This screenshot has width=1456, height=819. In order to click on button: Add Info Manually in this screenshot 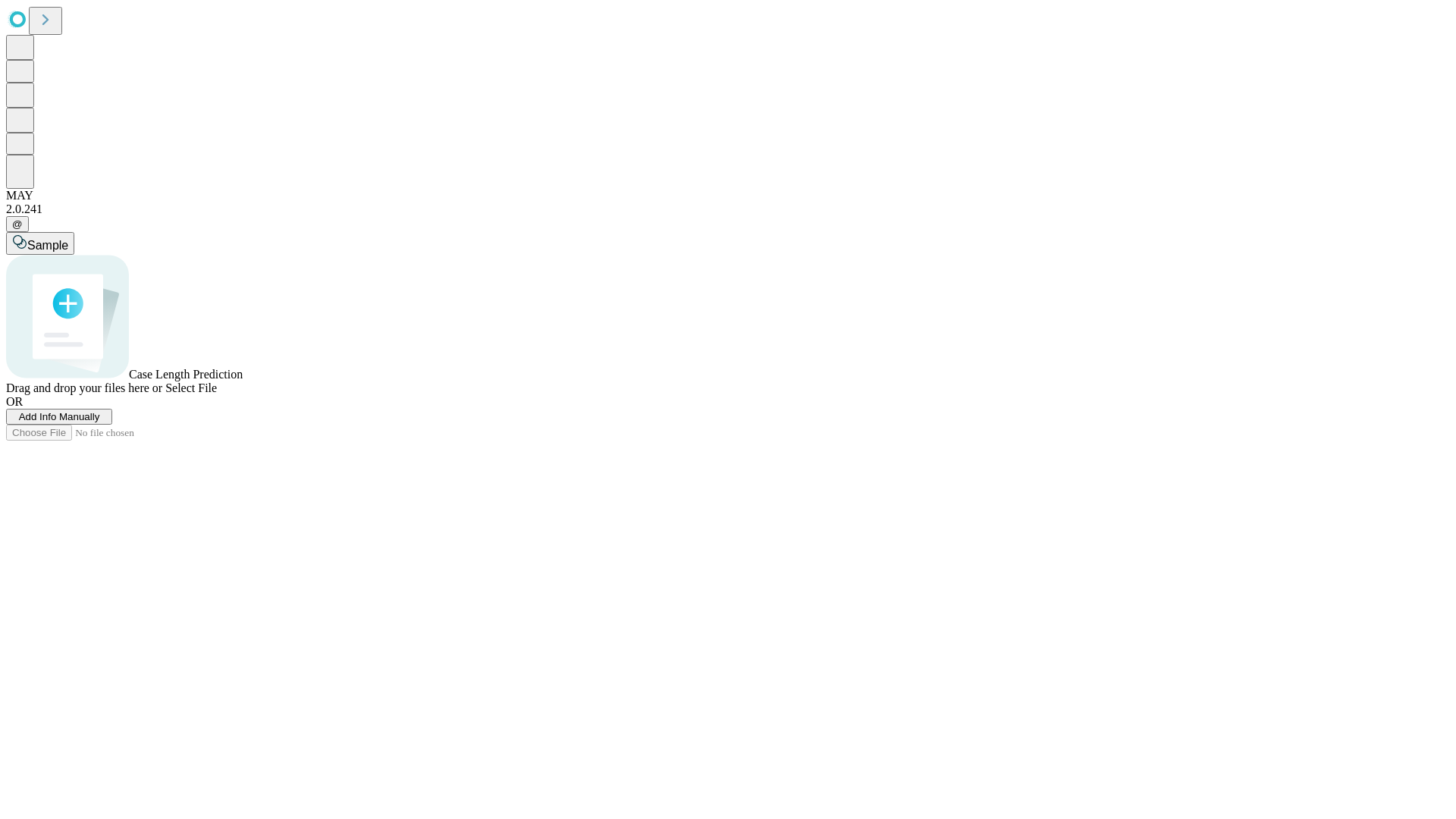, I will do `click(59, 416)`.